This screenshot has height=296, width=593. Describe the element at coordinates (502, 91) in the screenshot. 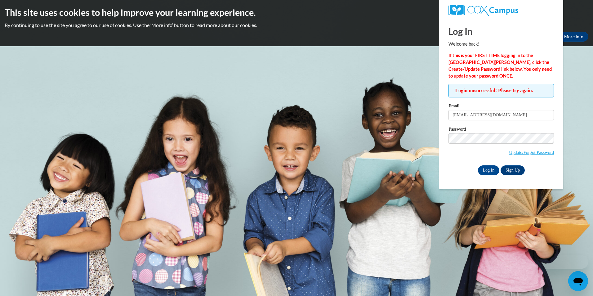

I see `span: Login unsuccessful! Please try again.` at that location.